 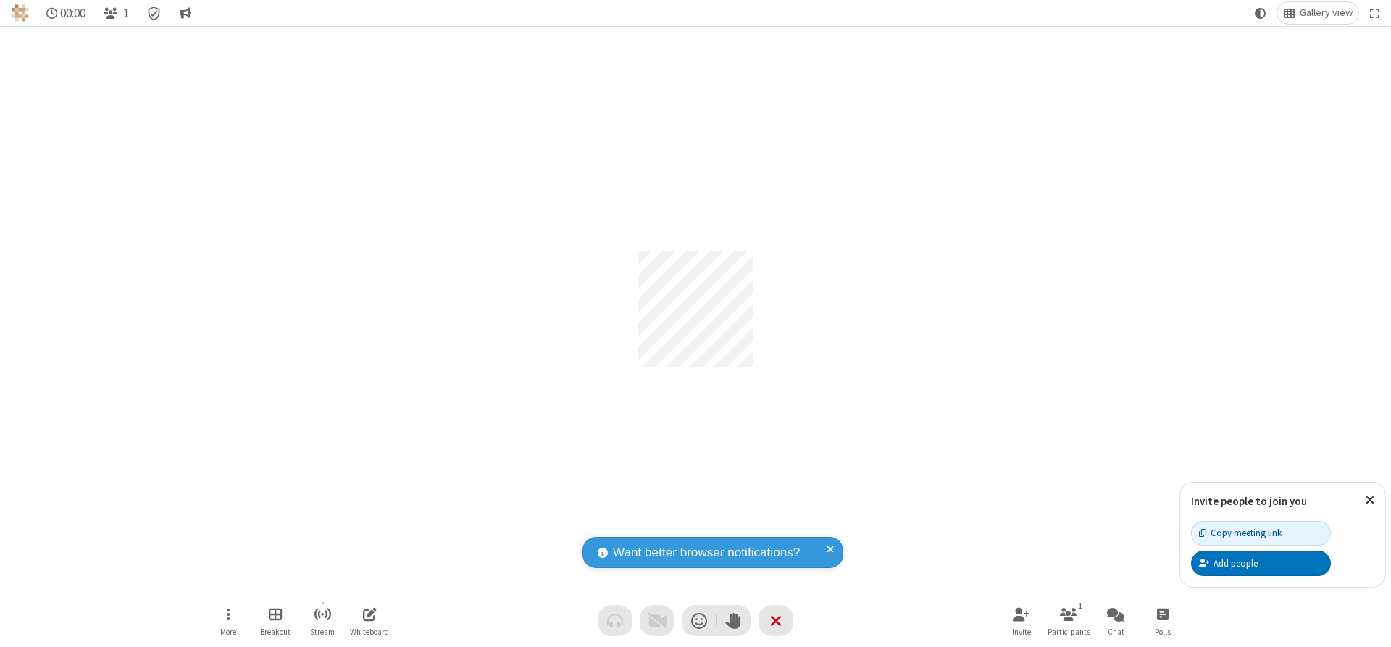 I want to click on button: Fullscreen, so click(x=1375, y=13).